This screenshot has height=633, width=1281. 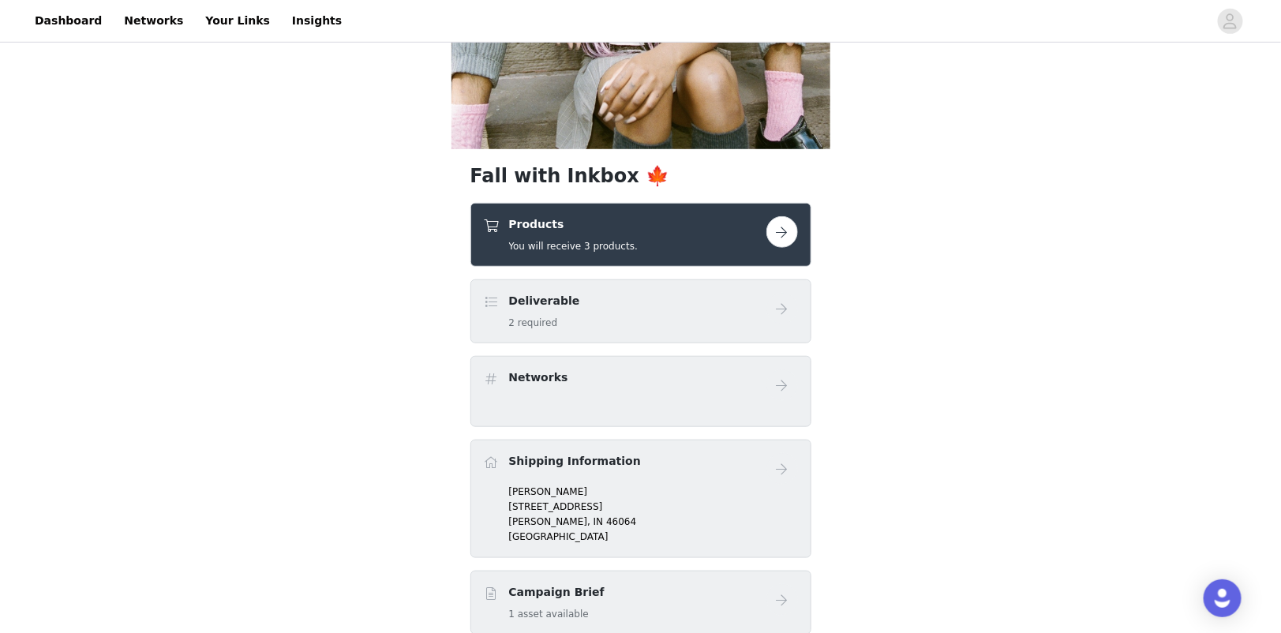 I want to click on div: Shipping Information, so click(x=641, y=499).